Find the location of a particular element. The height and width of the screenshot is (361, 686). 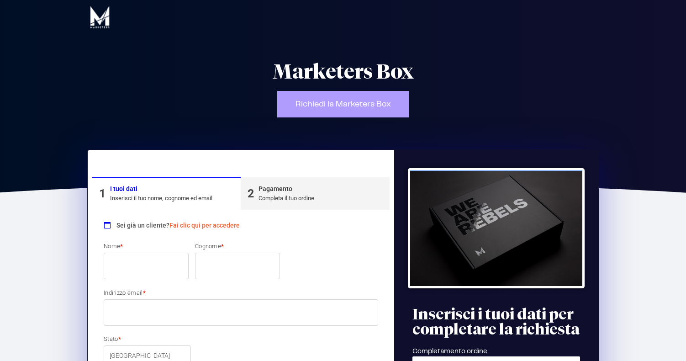

div: 2 is located at coordinates (251, 194).